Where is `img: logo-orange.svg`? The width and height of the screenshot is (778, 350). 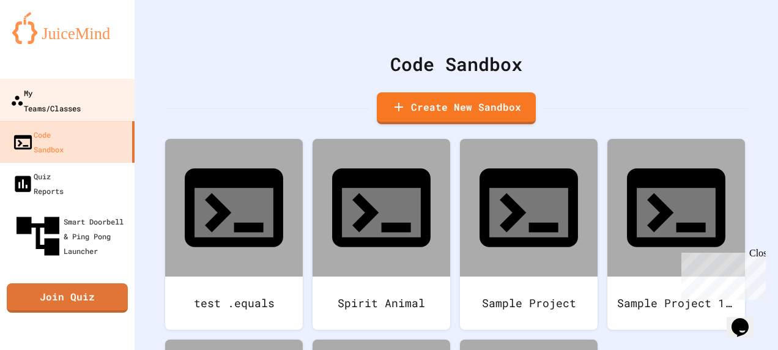 img: logo-orange.svg is located at coordinates (67, 28).